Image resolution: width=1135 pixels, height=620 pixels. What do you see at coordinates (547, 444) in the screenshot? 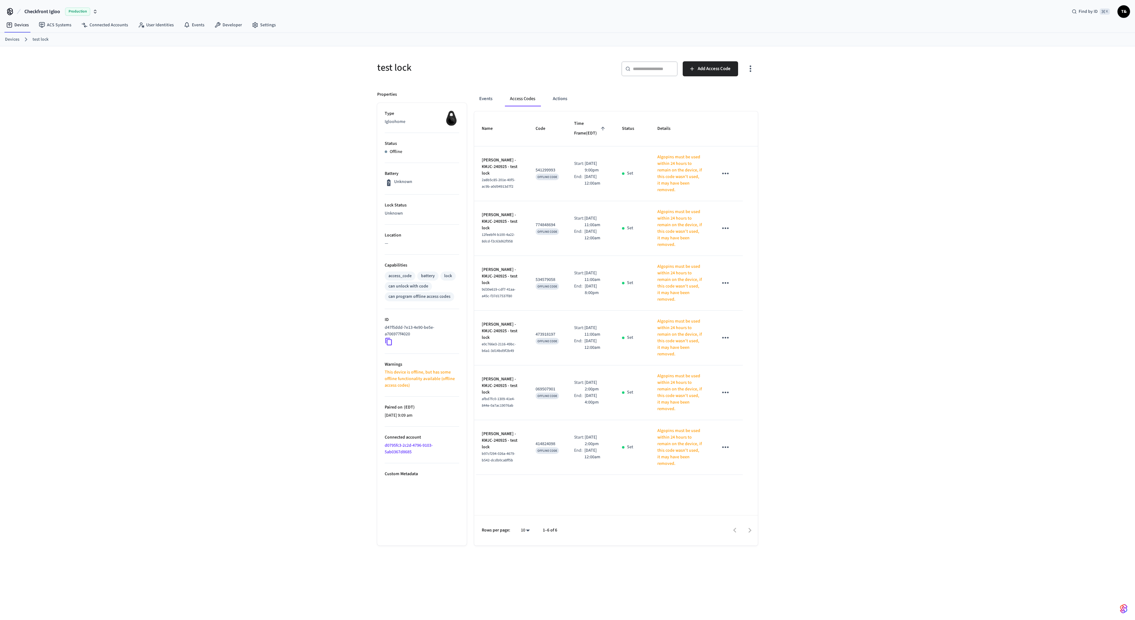
I see `p: 414824098` at bounding box center [547, 444].